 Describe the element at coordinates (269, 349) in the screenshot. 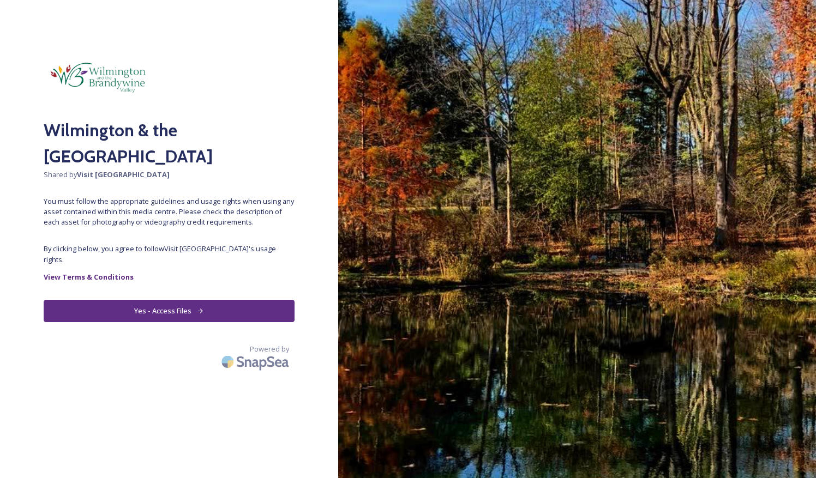

I see `span: Powered by` at that location.